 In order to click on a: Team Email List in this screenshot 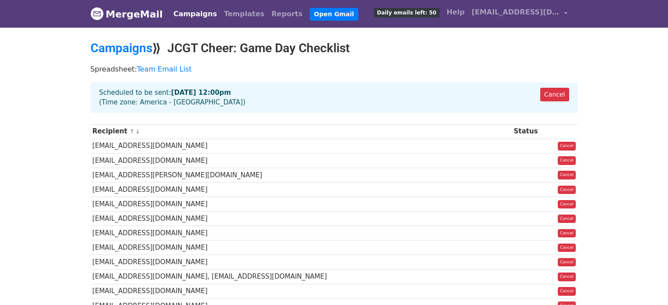, I will do `click(164, 69)`.